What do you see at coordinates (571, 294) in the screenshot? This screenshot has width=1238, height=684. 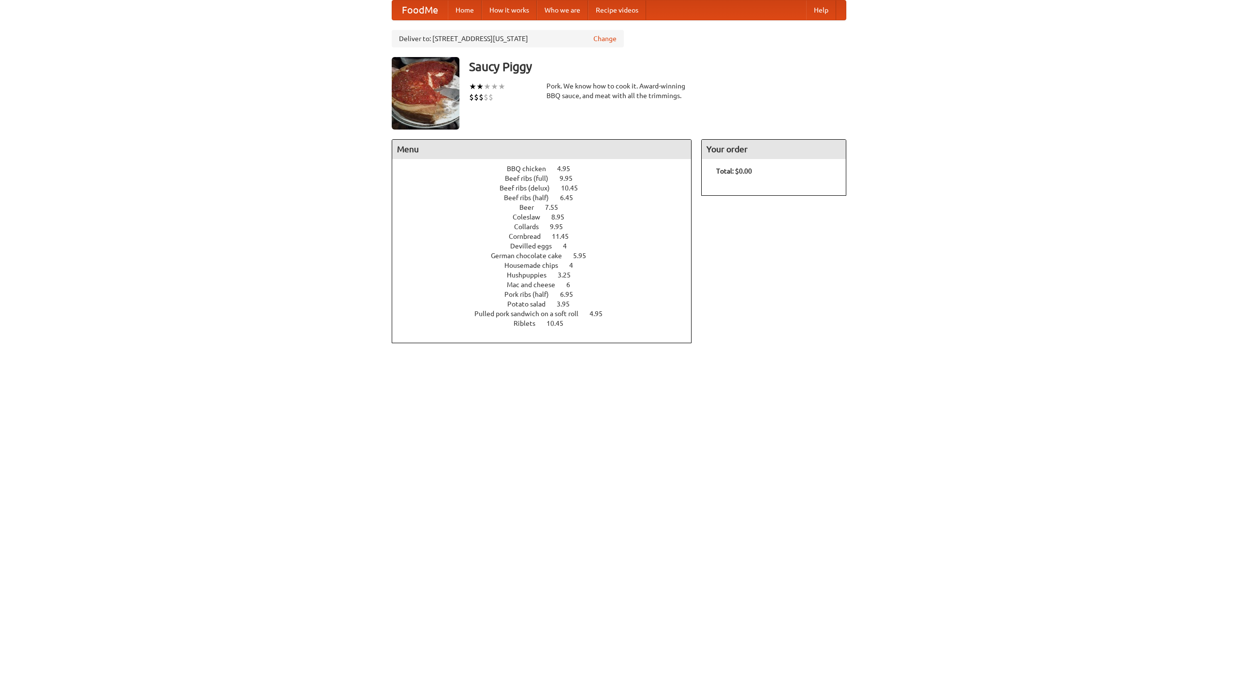 I see `span: 6.95` at bounding box center [571, 294].